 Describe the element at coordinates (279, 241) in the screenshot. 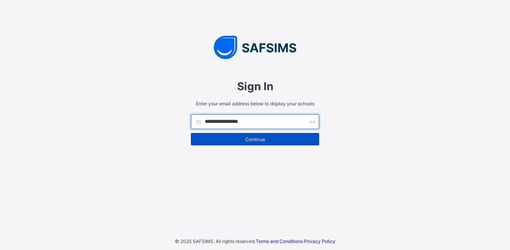

I see `a: Terms and Conditions` at that location.